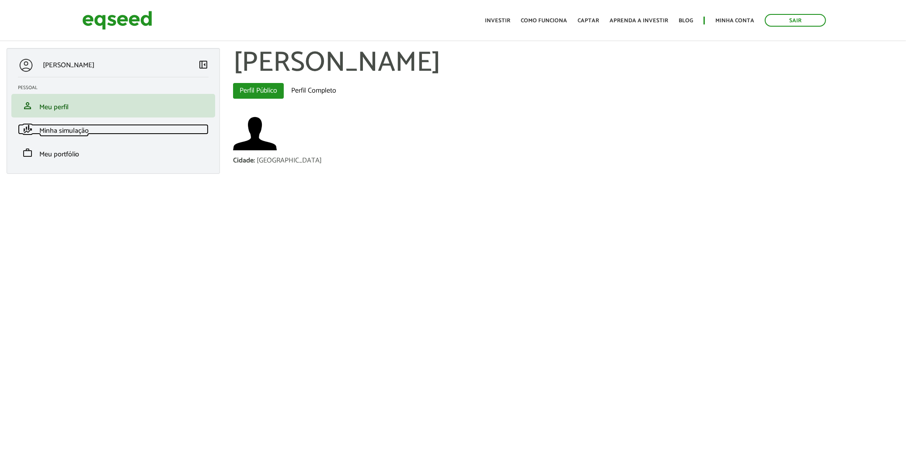 Image resolution: width=906 pixels, height=449 pixels. Describe the element at coordinates (59, 154) in the screenshot. I see `span: Meu portfólio` at that location.